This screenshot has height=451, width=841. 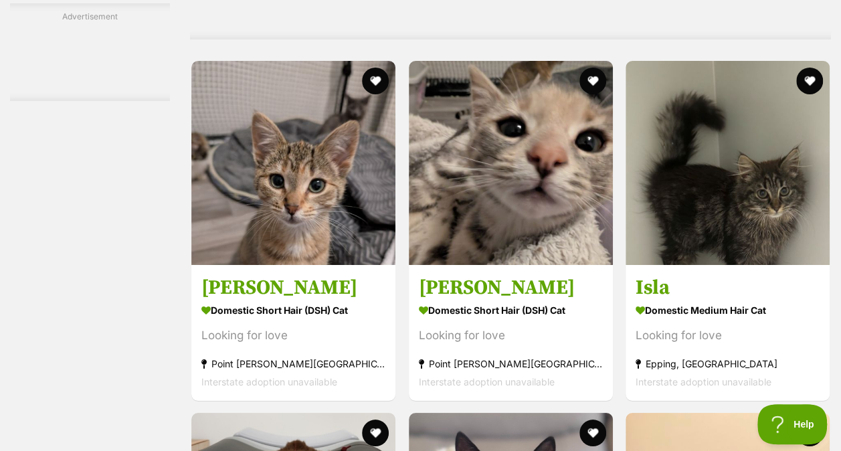 I want to click on div: Advertisement, so click(x=90, y=52).